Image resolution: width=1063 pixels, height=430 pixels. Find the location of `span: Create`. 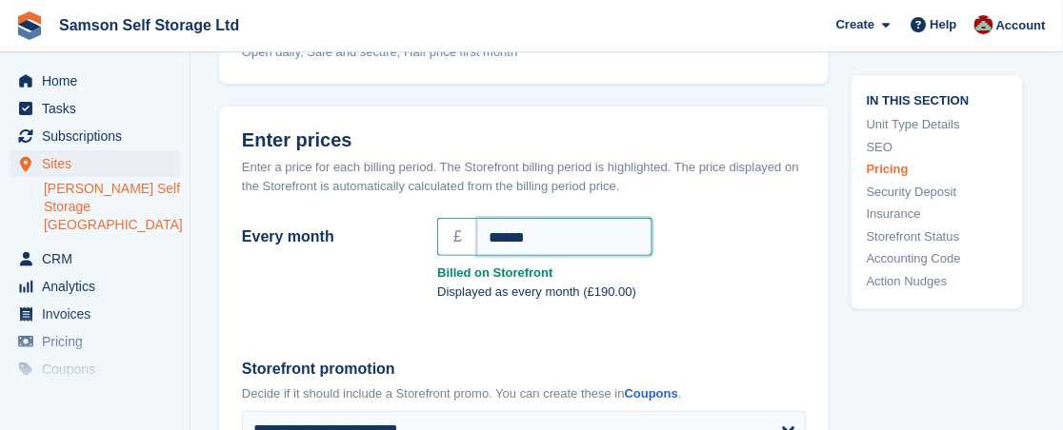

span: Create is located at coordinates (855, 25).